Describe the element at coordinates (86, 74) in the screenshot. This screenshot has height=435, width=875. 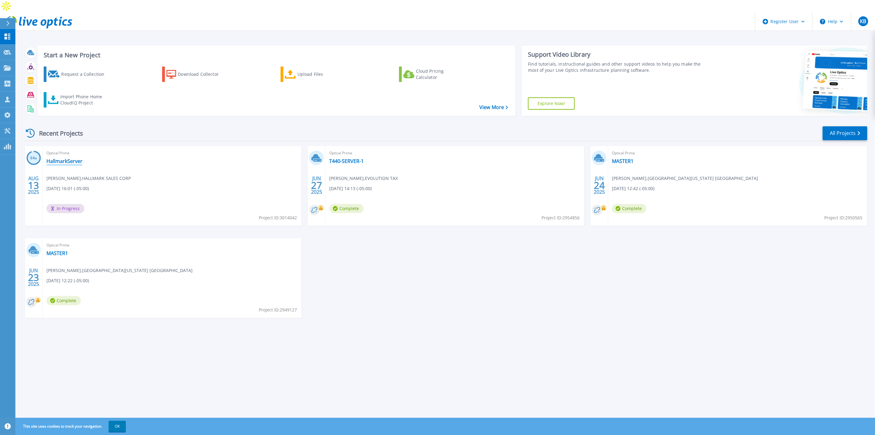
I see `div: Request a Collection` at that location.